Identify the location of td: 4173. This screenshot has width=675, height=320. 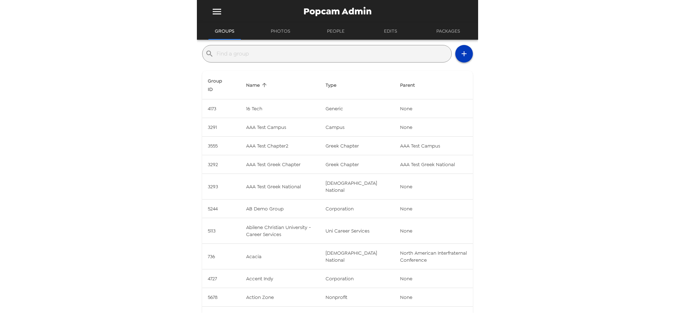
(221, 109).